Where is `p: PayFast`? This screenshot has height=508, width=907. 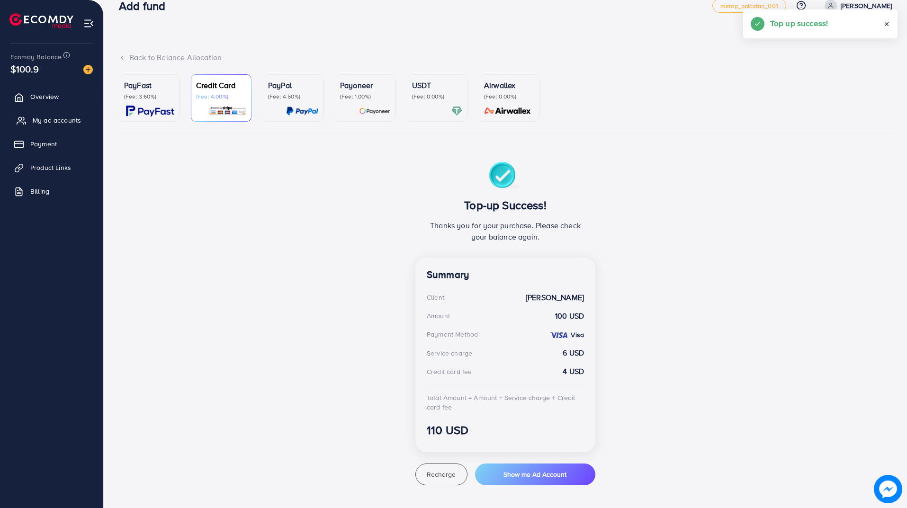 p: PayFast is located at coordinates (149, 85).